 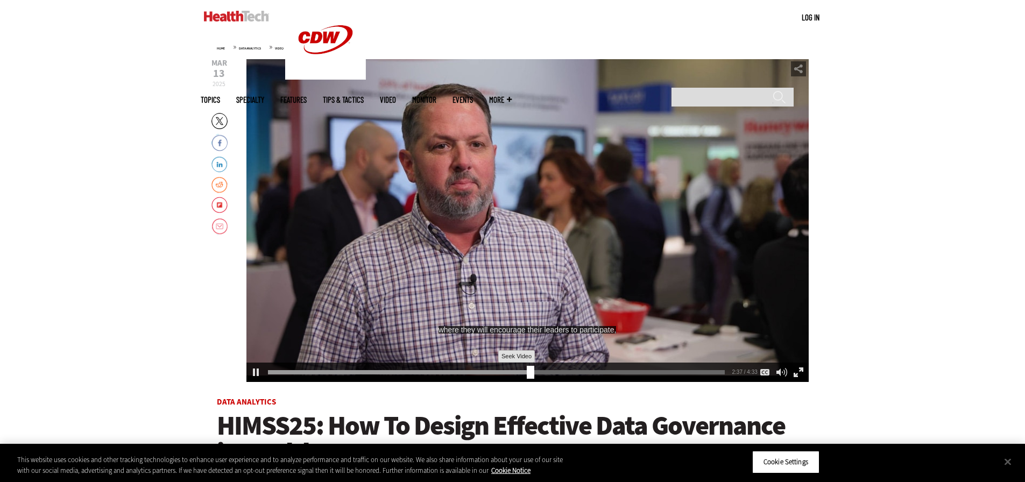 What do you see at coordinates (250, 100) in the screenshot?
I see `span: Specialty` at bounding box center [250, 100].